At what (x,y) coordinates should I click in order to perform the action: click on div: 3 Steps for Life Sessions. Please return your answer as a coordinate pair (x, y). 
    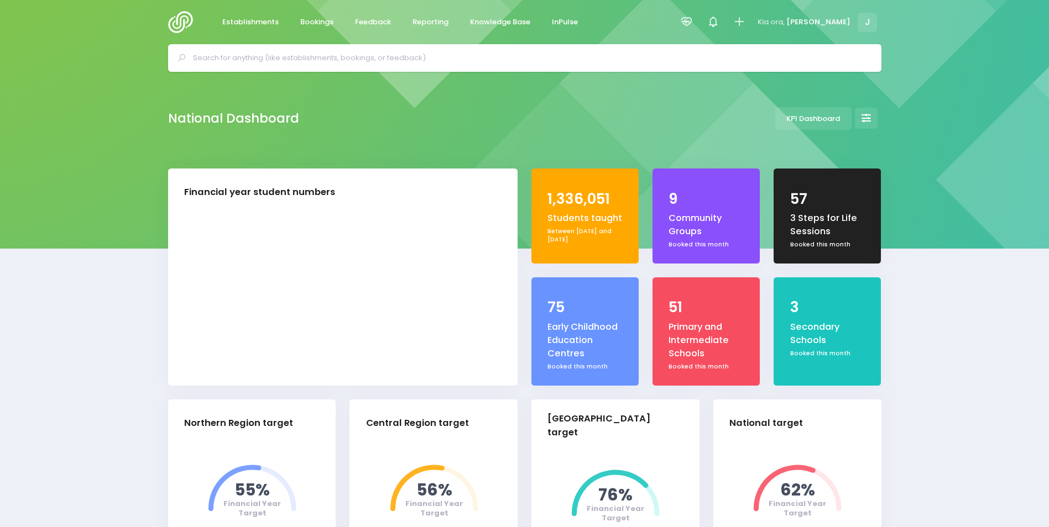
    Looking at the image, I should click on (828, 225).